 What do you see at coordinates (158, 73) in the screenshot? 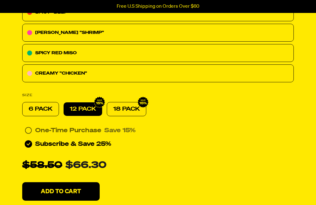
I see `div: CREAMY "CHICKEN"` at bounding box center [158, 73].